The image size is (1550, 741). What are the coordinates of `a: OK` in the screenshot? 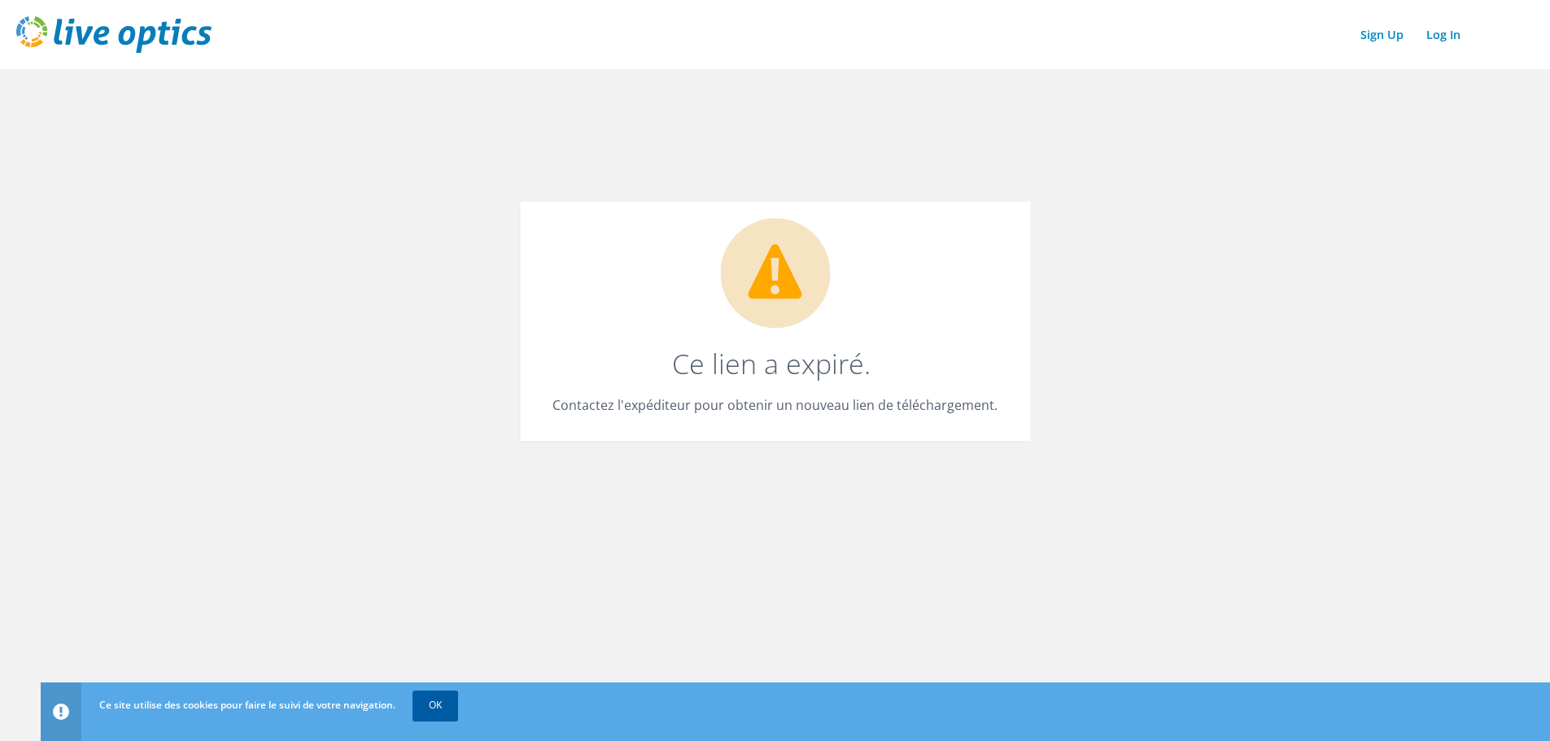 It's located at (435, 705).